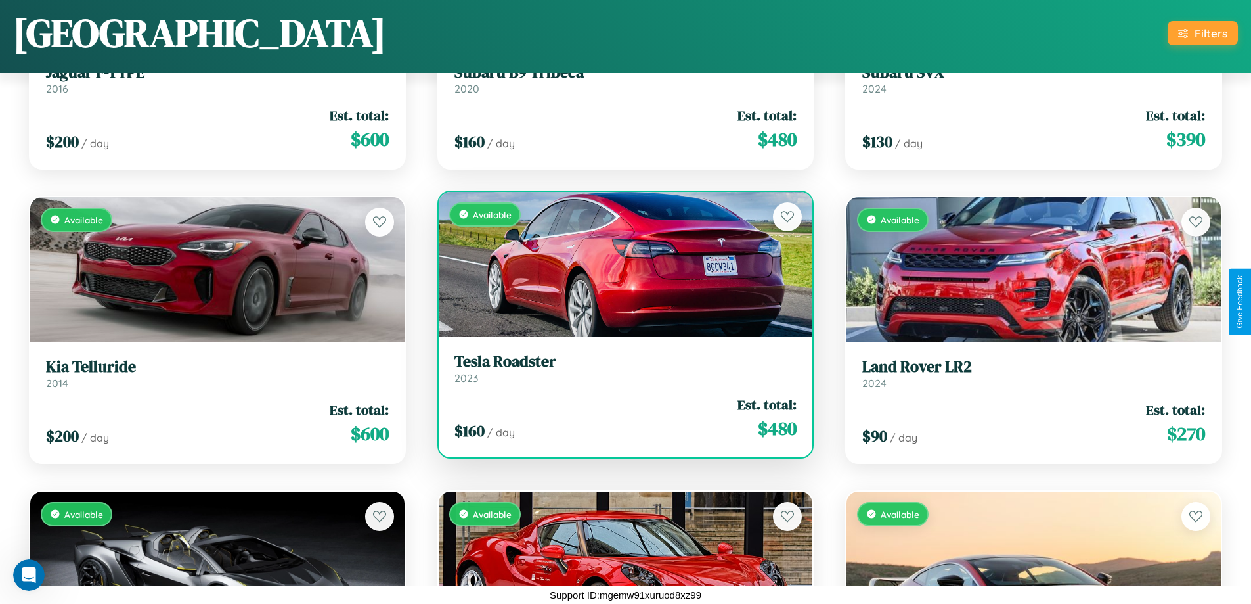 Image resolution: width=1251 pixels, height=604 pixels. What do you see at coordinates (217, 373) in the screenshot?
I see `a: Kia Telluride2014` at bounding box center [217, 373].